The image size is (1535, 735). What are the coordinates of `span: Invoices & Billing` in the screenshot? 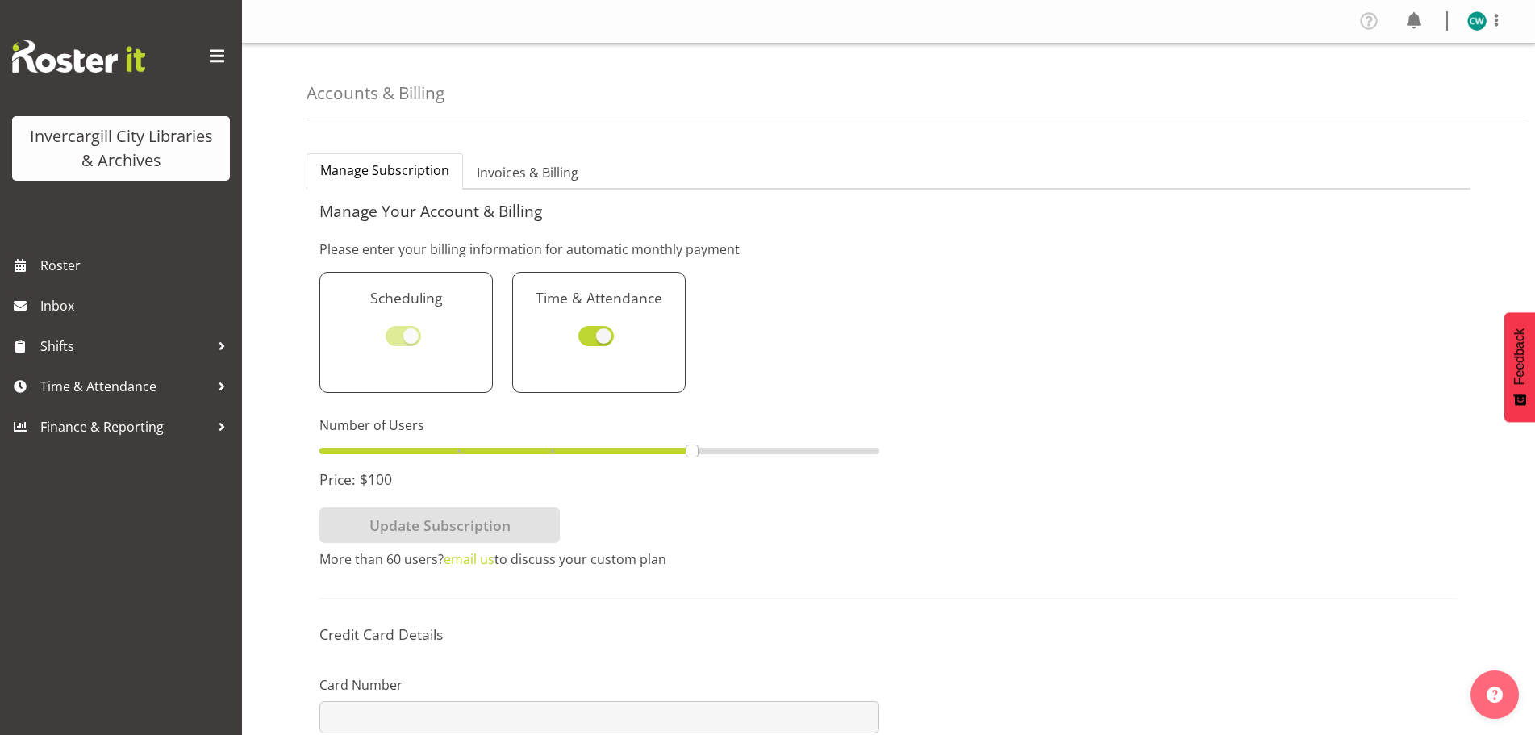 It's located at (528, 173).